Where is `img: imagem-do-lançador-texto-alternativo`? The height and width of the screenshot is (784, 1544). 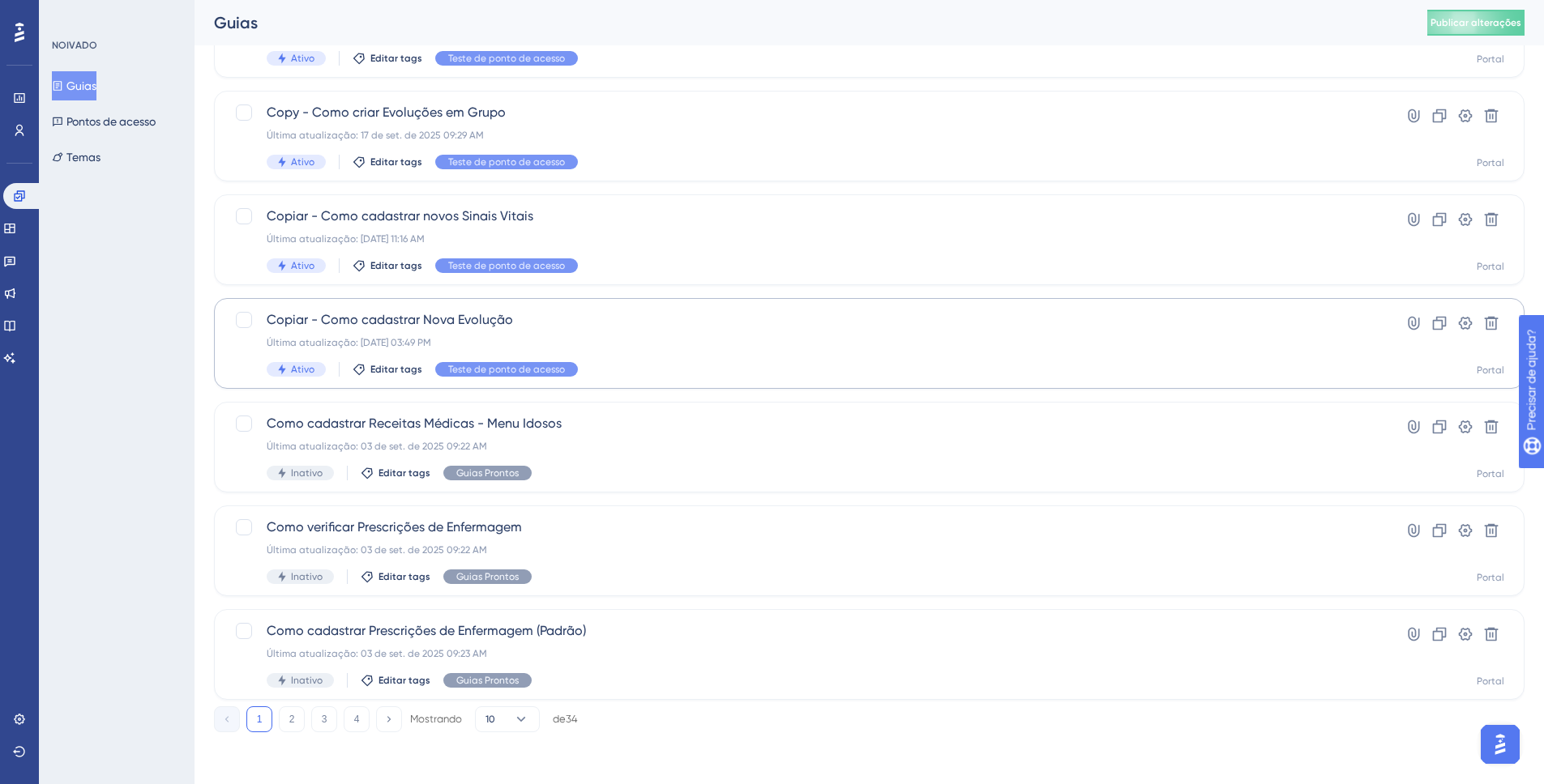
img: imagem-do-lançador-texto-alternativo is located at coordinates (24, 24).